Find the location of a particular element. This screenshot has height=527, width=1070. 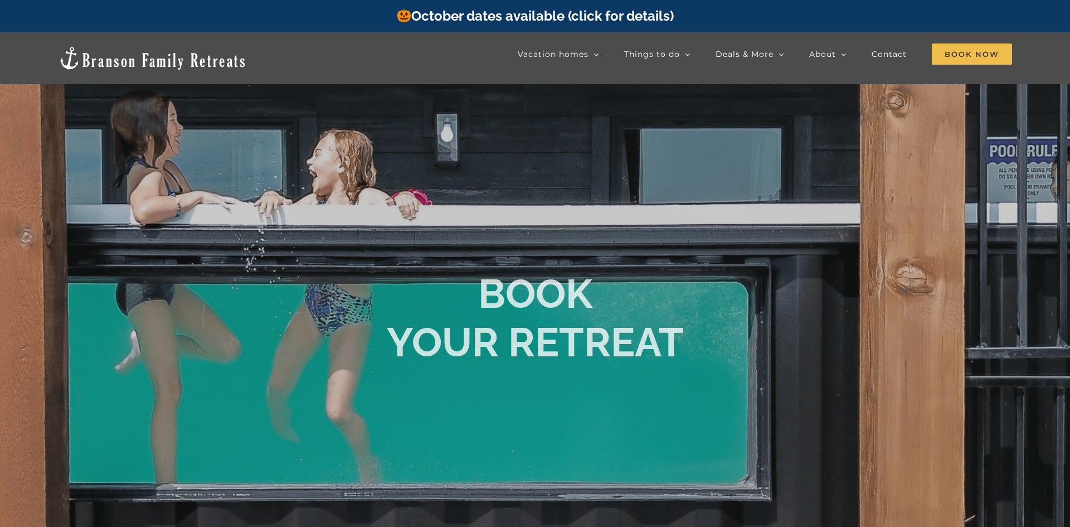

a: About is located at coordinates (828, 54).